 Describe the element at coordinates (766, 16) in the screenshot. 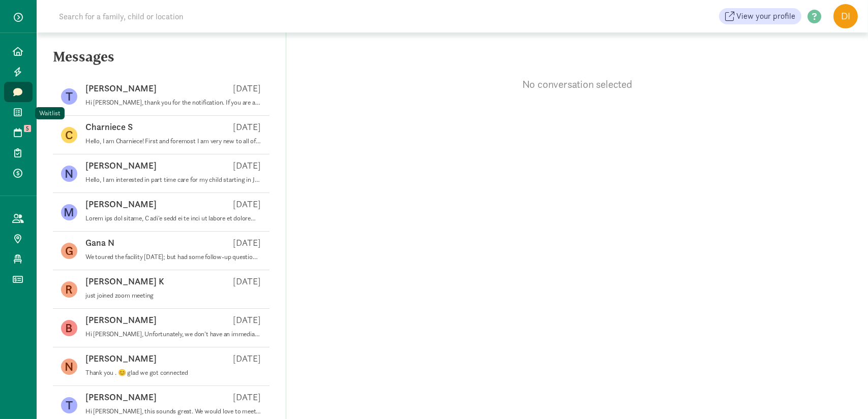

I see `span: View your profile` at that location.